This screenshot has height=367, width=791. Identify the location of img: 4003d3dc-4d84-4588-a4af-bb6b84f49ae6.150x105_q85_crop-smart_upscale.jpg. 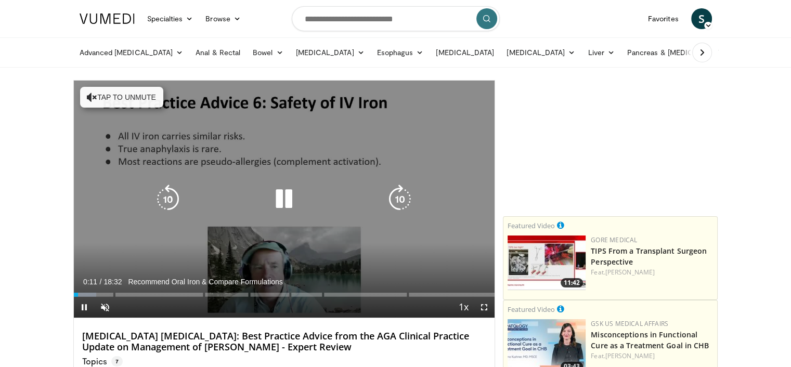
(547, 263).